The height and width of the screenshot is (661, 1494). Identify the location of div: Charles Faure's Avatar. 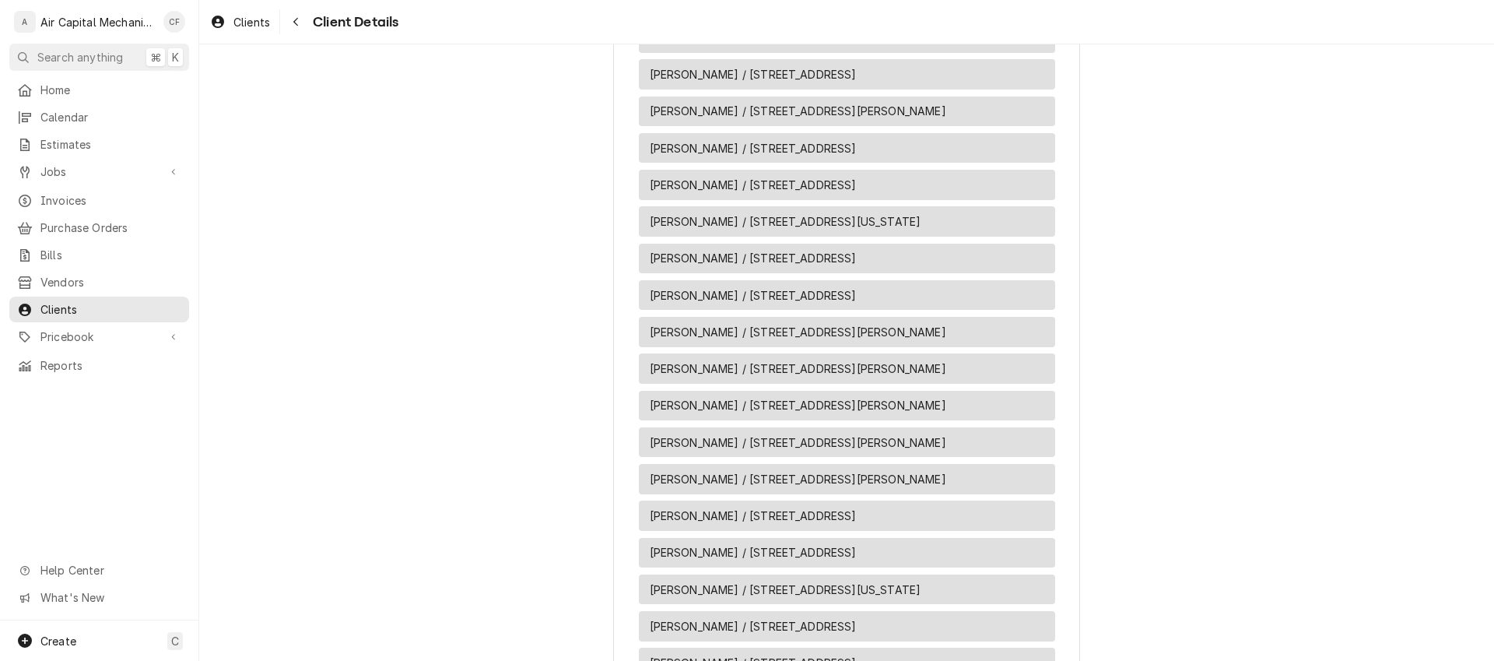
(174, 22).